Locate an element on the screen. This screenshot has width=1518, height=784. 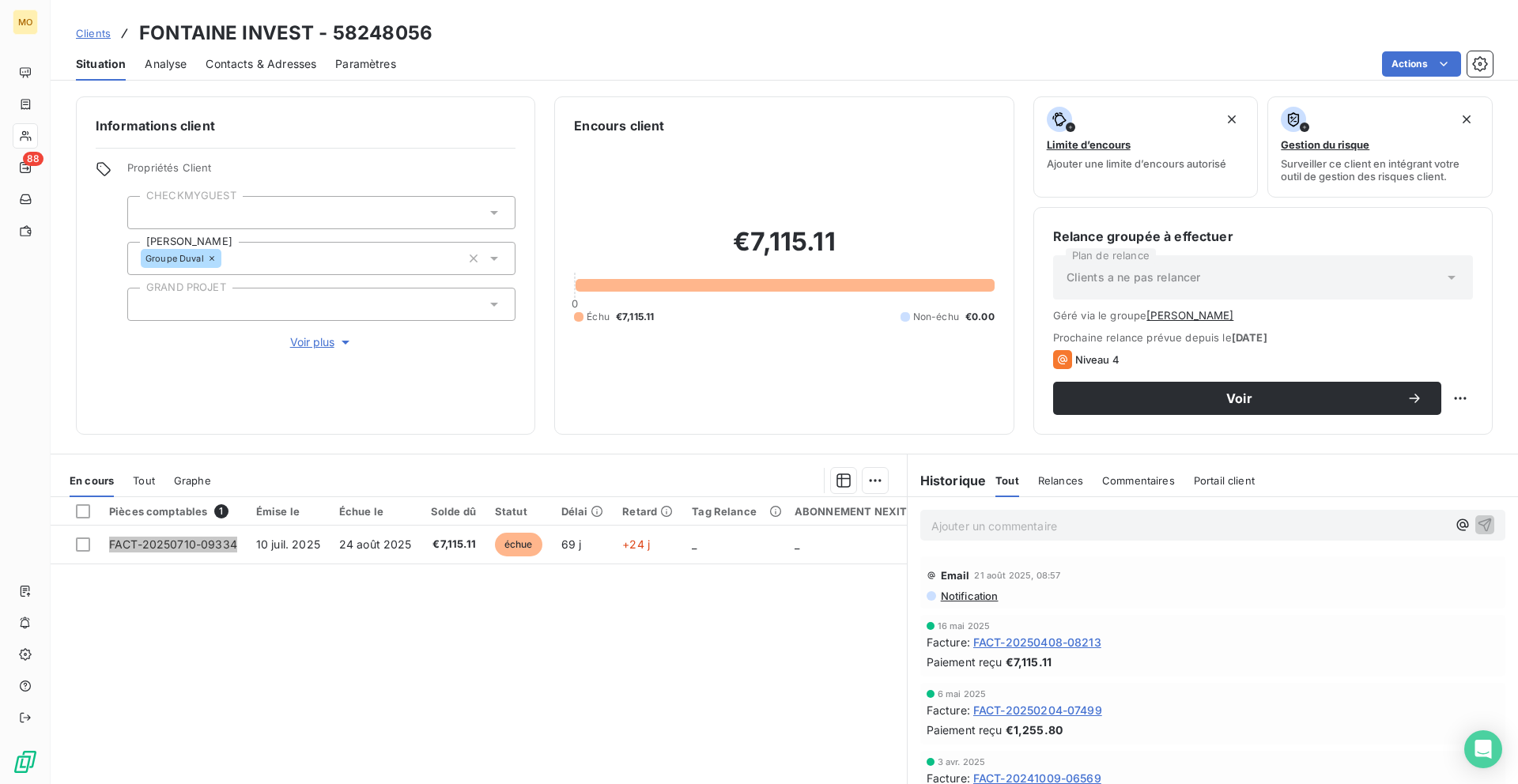
div: Solde dû is located at coordinates (453, 512).